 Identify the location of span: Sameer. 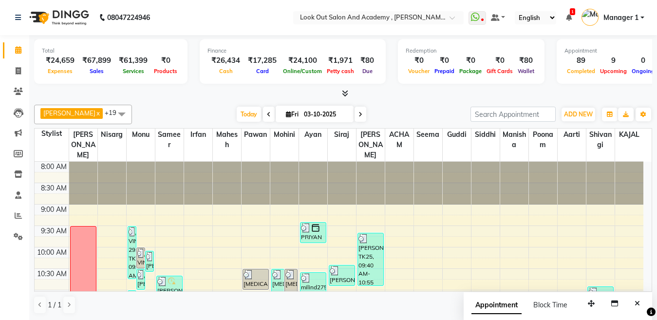
(169, 140).